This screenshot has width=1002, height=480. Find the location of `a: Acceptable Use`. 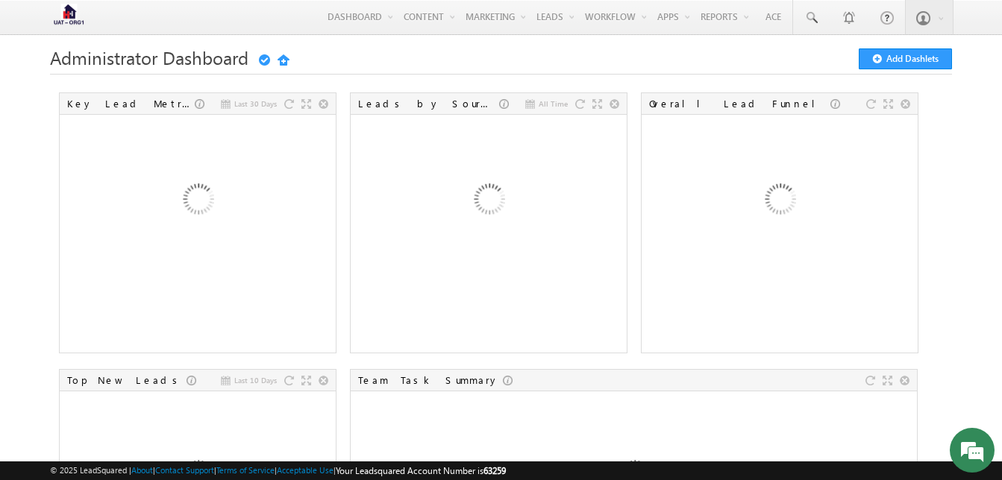

a: Acceptable Use is located at coordinates (305, 470).